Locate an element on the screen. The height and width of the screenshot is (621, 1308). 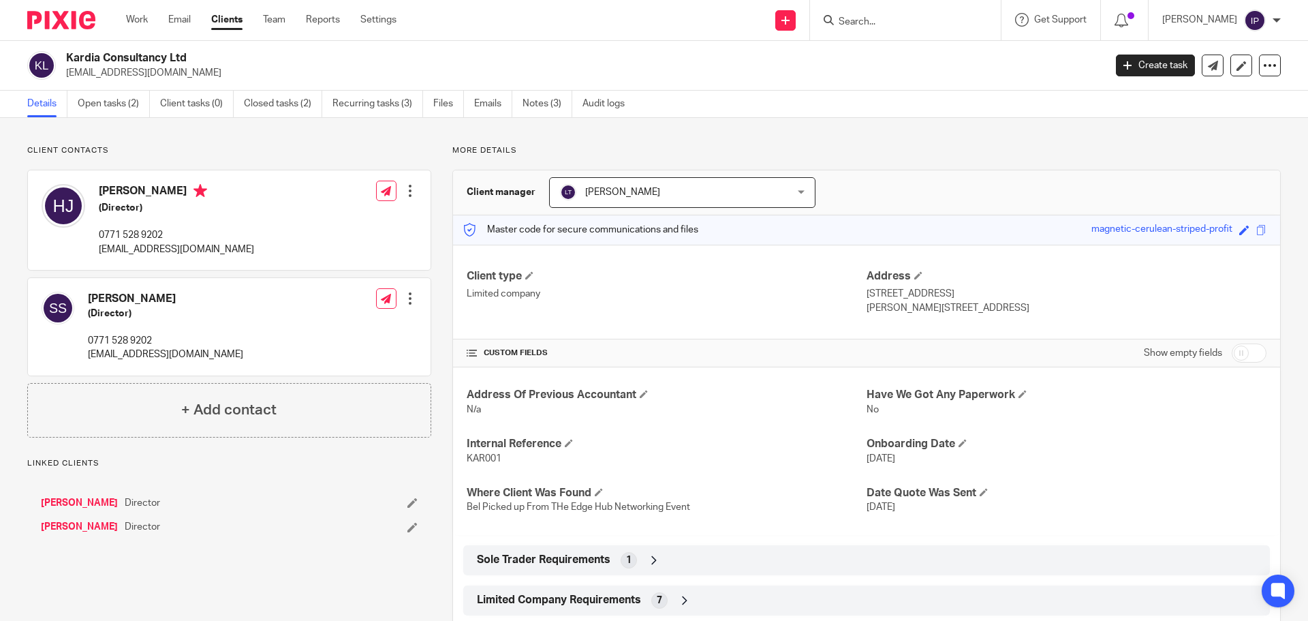
h3: Client manager is located at coordinates (501, 192).